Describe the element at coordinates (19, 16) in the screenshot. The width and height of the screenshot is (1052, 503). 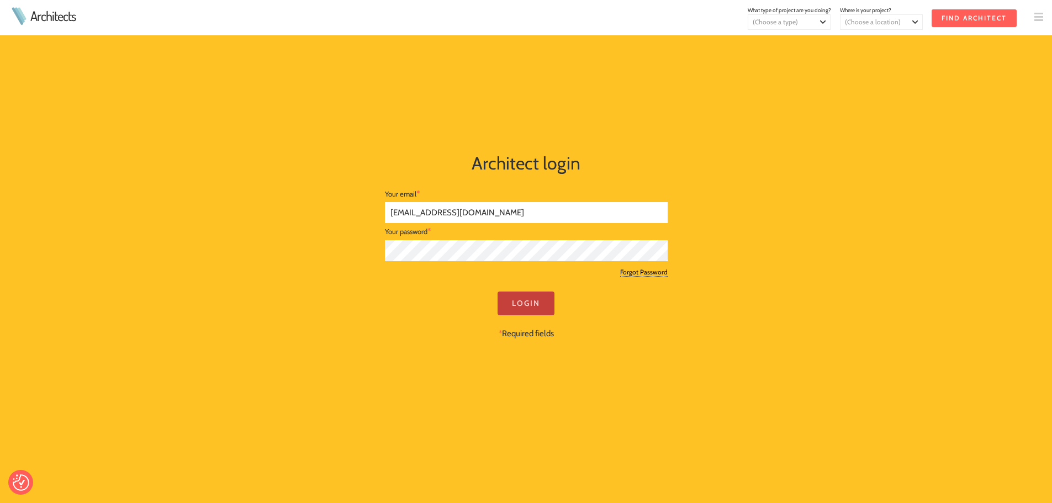
I see `img: Architects` at that location.